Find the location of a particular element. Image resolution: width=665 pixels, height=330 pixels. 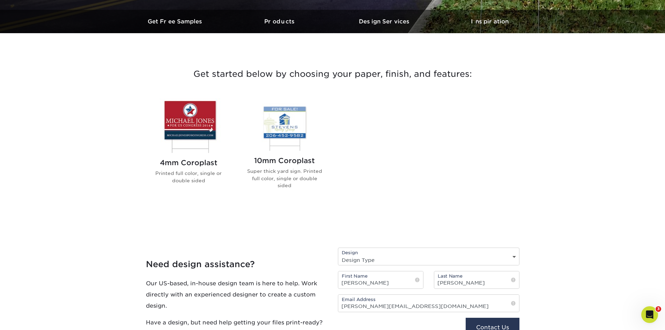

a: 10mm Coroplast Signs 10mm Coroplast Super thick yard sign. Printed full color, single or double s... is located at coordinates (285, 149).